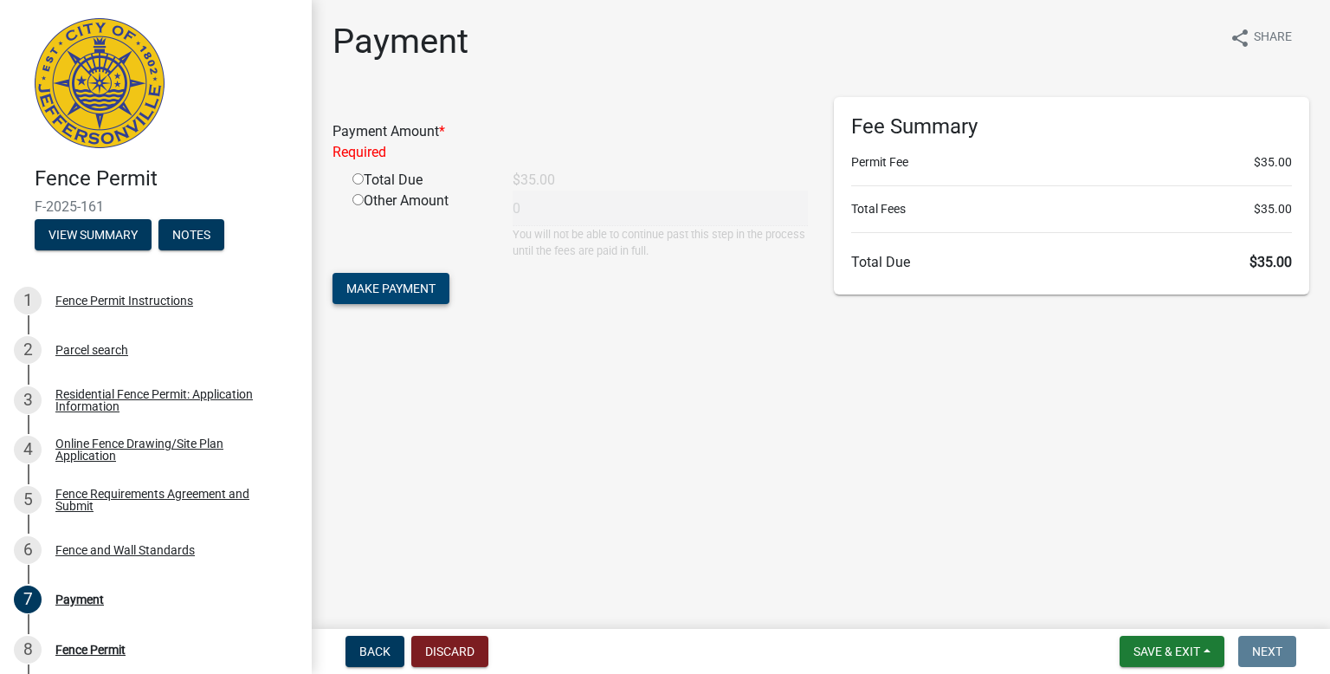 The width and height of the screenshot is (1330, 674). What do you see at coordinates (156, 206) in the screenshot?
I see `span: F-2025-161` at bounding box center [156, 206].